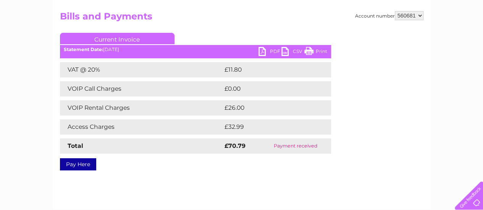 The height and width of the screenshot is (210, 483). Describe the element at coordinates (467, 35) in the screenshot. I see `a: Log out` at that location.